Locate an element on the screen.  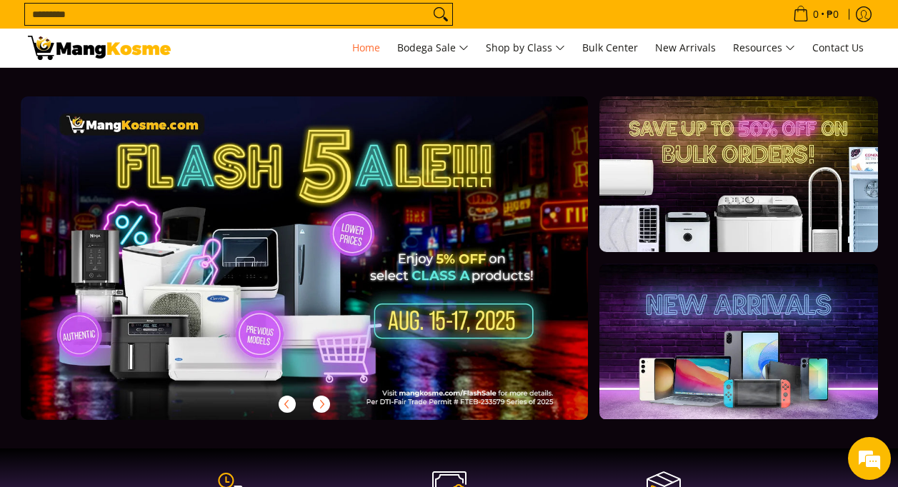
a: Bulk Center is located at coordinates (610, 48).